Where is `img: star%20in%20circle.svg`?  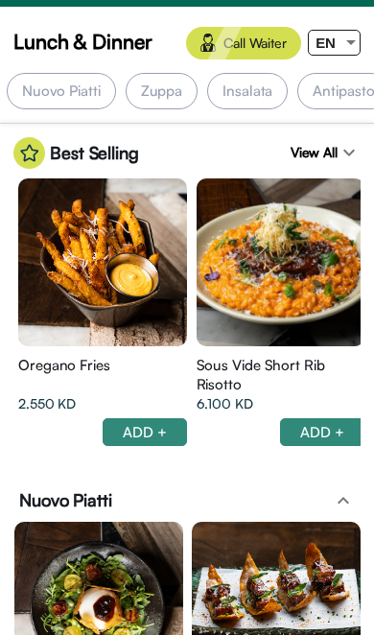
img: star%20in%20circle.svg is located at coordinates (29, 153).